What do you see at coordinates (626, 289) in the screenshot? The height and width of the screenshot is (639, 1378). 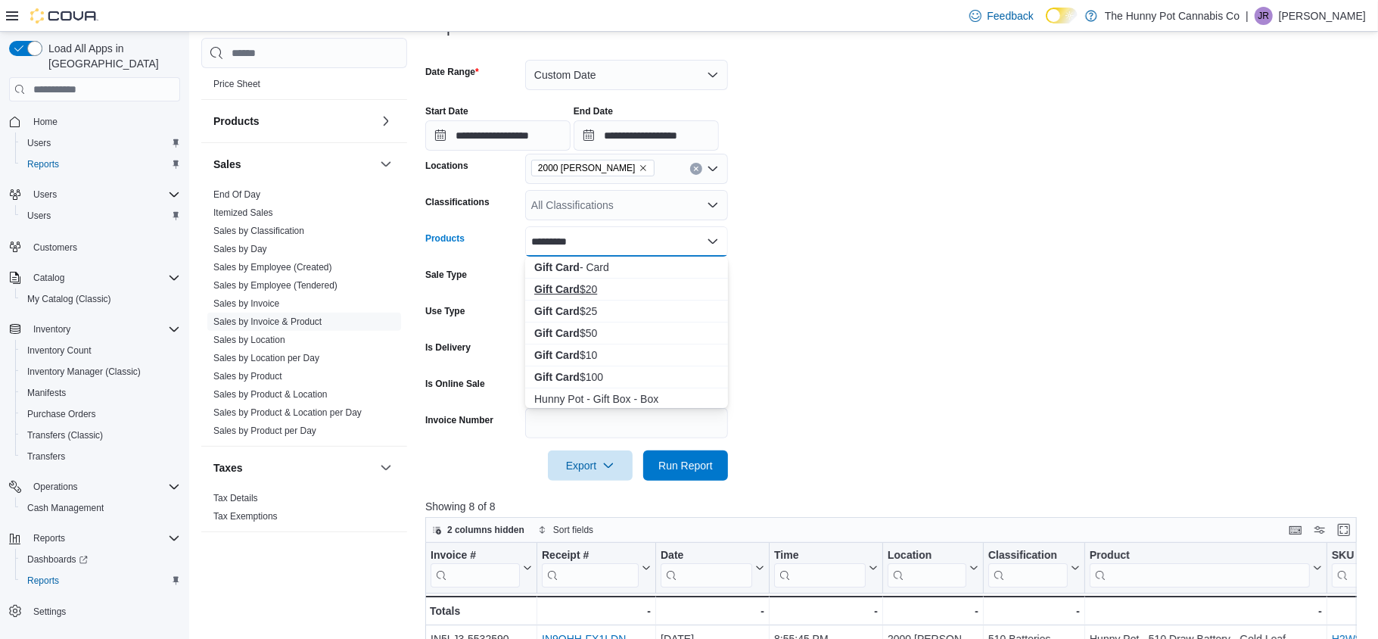 I see `div: $20` at bounding box center [626, 289].